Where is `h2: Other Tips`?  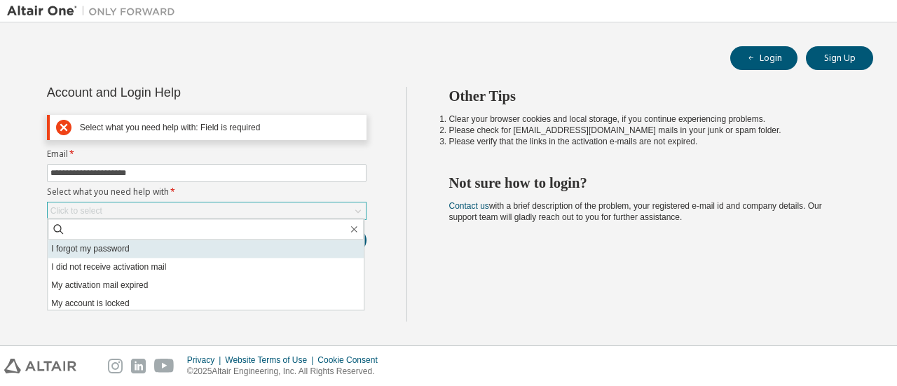 h2: Other Tips is located at coordinates (649, 96).